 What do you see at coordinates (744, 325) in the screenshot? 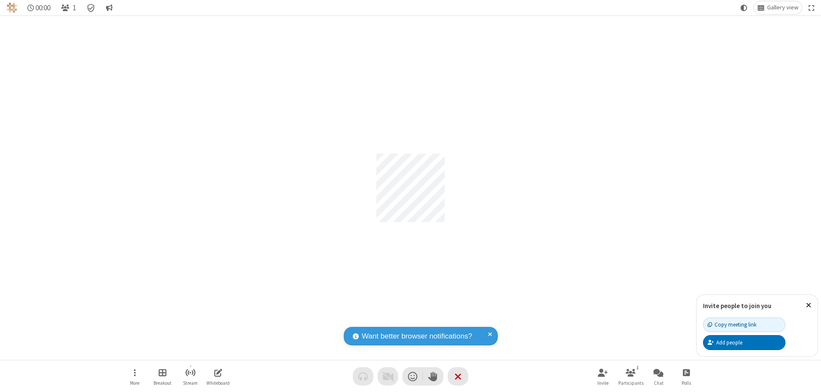
I see `button: Copy meeting link` at bounding box center [744, 325].